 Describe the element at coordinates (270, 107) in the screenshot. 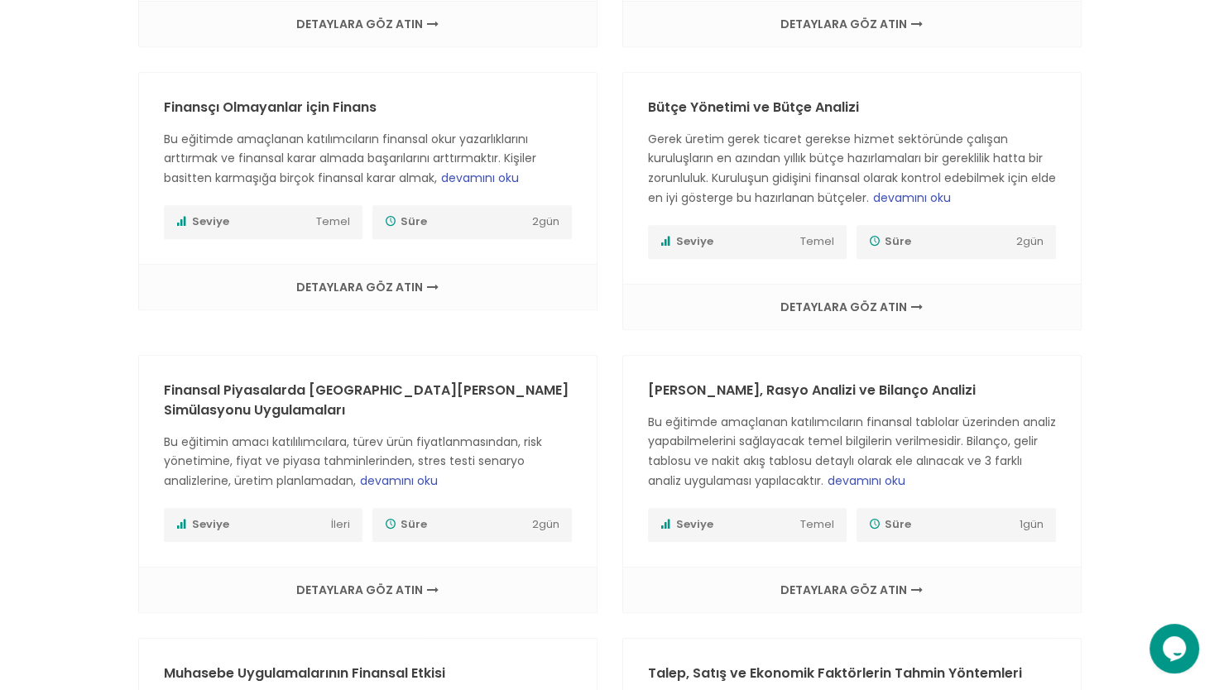

I see `a: Finansçı Olmayanlar için Finans` at that location.